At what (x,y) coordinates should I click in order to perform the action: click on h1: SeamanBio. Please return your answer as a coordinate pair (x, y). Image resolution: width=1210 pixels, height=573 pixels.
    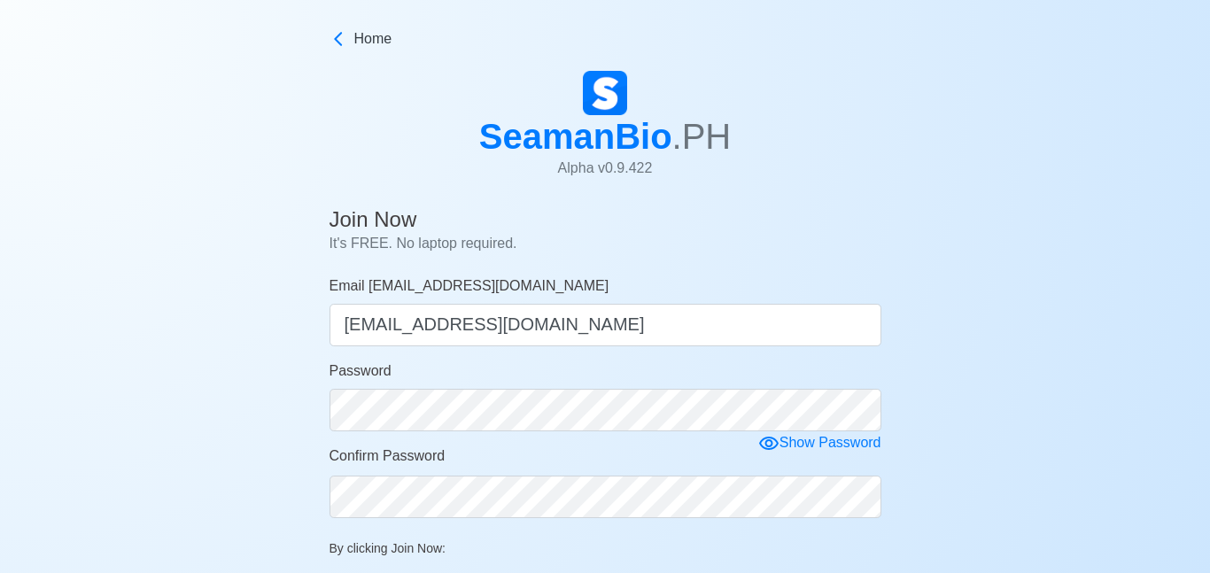
    Looking at the image, I should click on (605, 136).